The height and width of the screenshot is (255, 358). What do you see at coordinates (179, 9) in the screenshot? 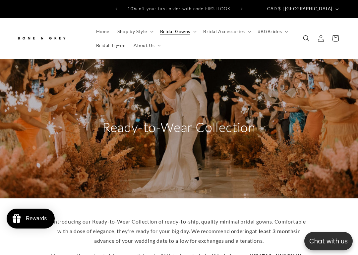
I see `span: 10% off your first order with code FIRSTLOOK` at bounding box center [179, 9].